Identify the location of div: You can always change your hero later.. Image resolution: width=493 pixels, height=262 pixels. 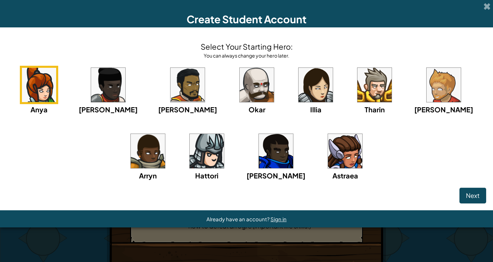
(247, 55).